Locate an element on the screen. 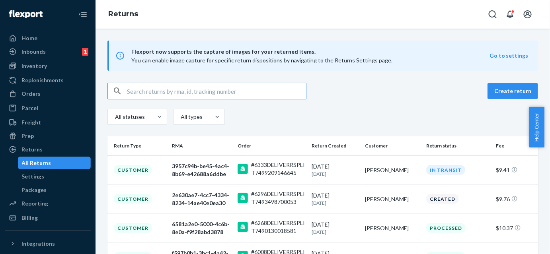  div: 1 is located at coordinates (85, 52).